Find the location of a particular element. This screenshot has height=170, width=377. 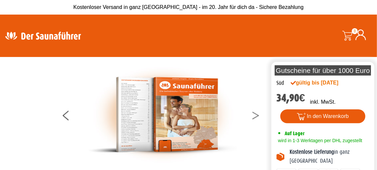

p: inkl. MwSt. is located at coordinates (322, 102).